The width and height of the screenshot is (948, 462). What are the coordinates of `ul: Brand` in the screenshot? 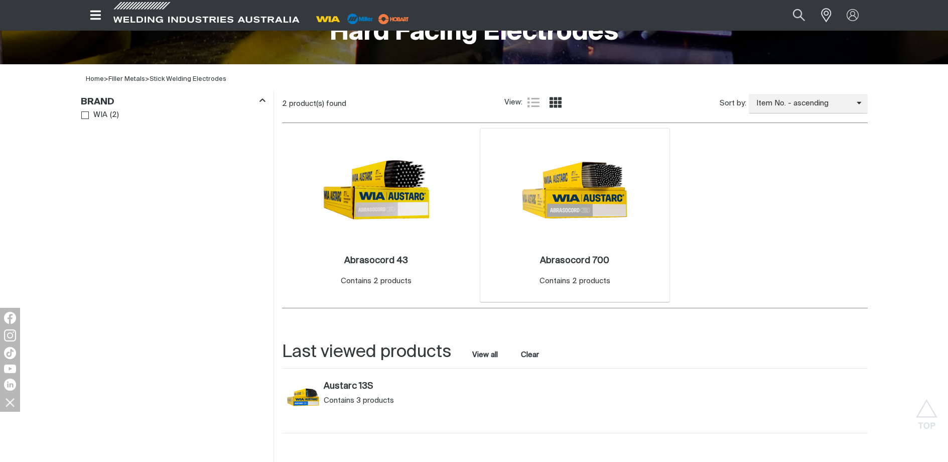 It's located at (173, 115).